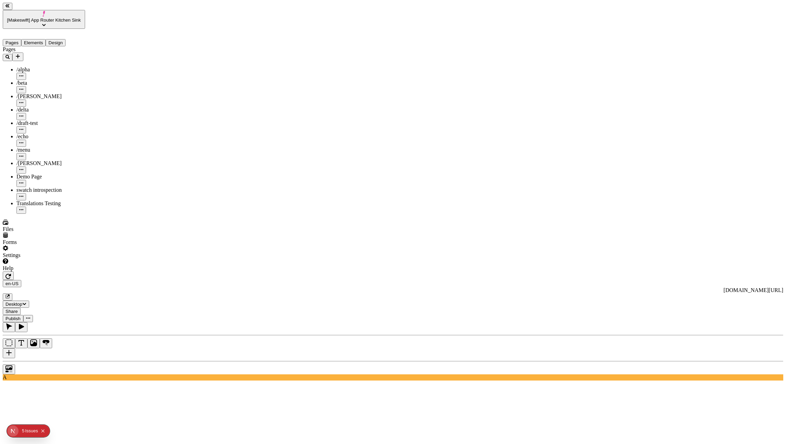  I want to click on div: /alpha, so click(51, 70).